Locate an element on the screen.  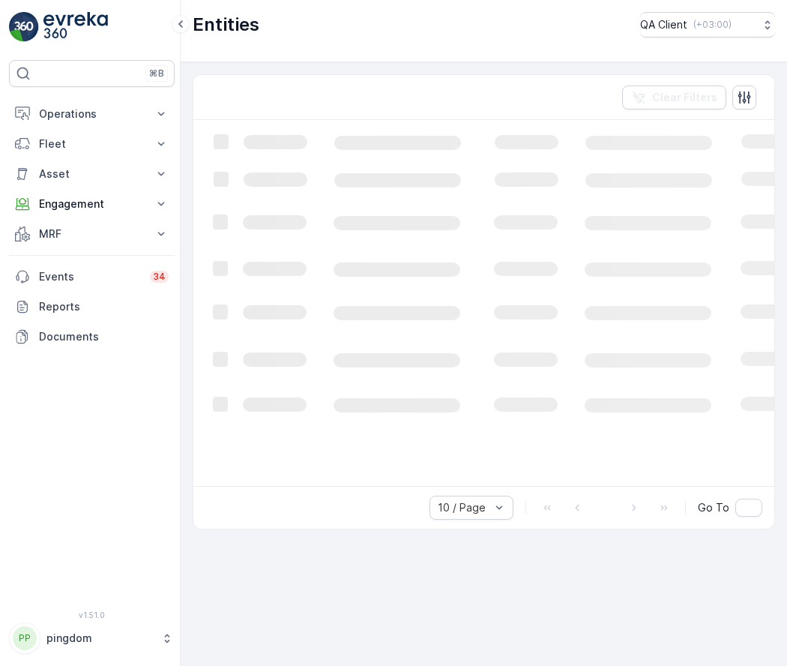
p: pingdom is located at coordinates (100, 638).